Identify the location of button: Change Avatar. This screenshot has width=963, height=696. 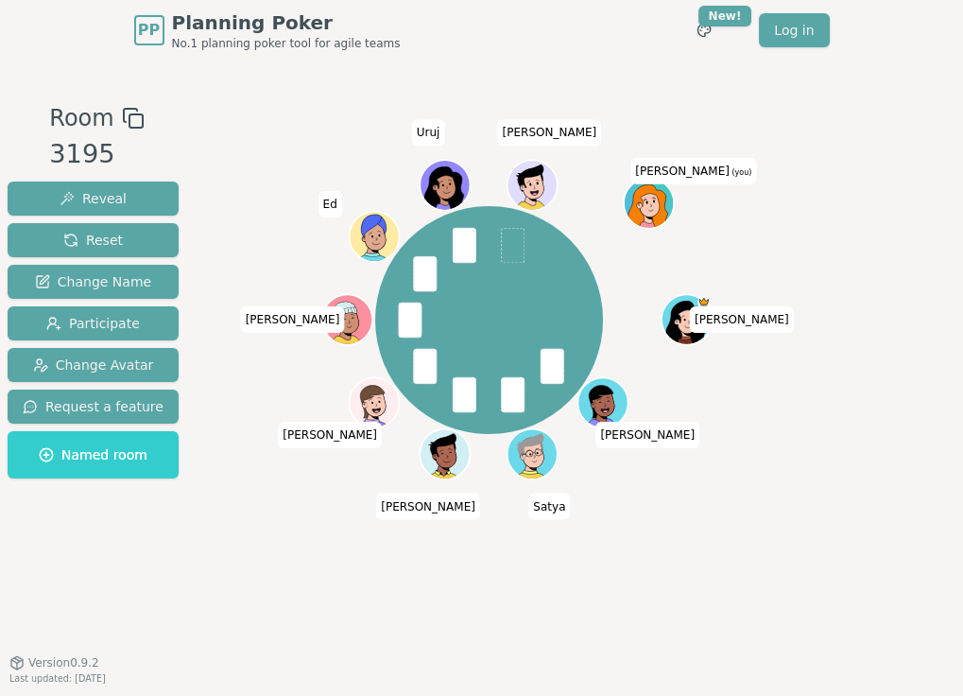
(93, 365).